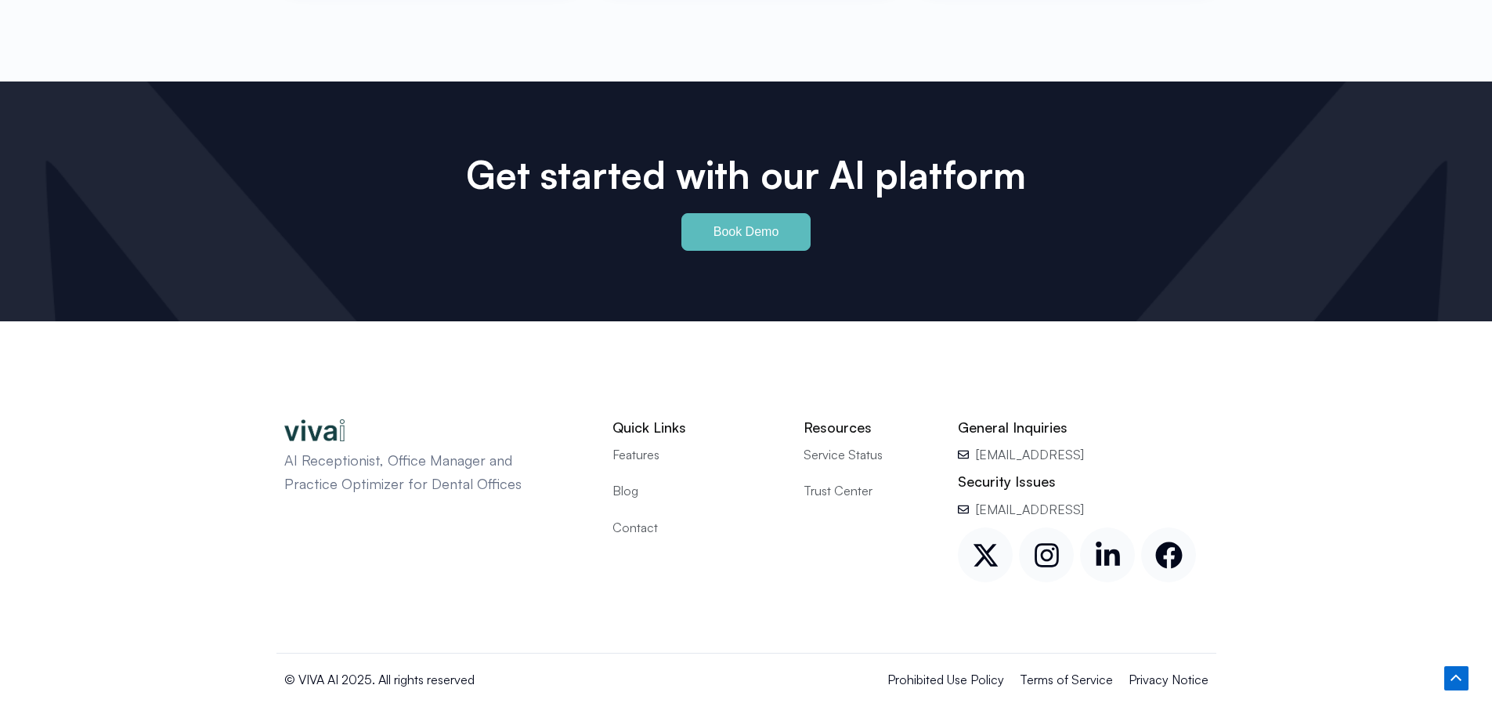 This screenshot has height=714, width=1492. Describe the element at coordinates (696, 454) in the screenshot. I see `a: Features` at that location.